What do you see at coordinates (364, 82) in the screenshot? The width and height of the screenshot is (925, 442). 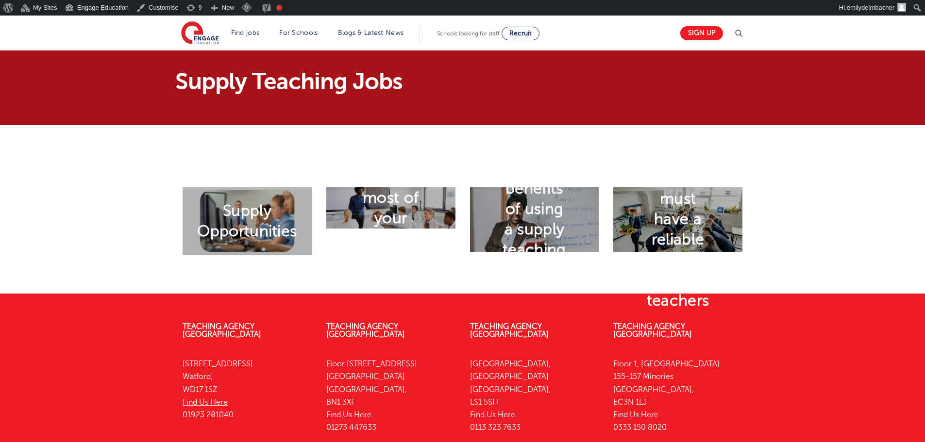 I see `h1: Supply Teaching Jobs` at bounding box center [364, 82].